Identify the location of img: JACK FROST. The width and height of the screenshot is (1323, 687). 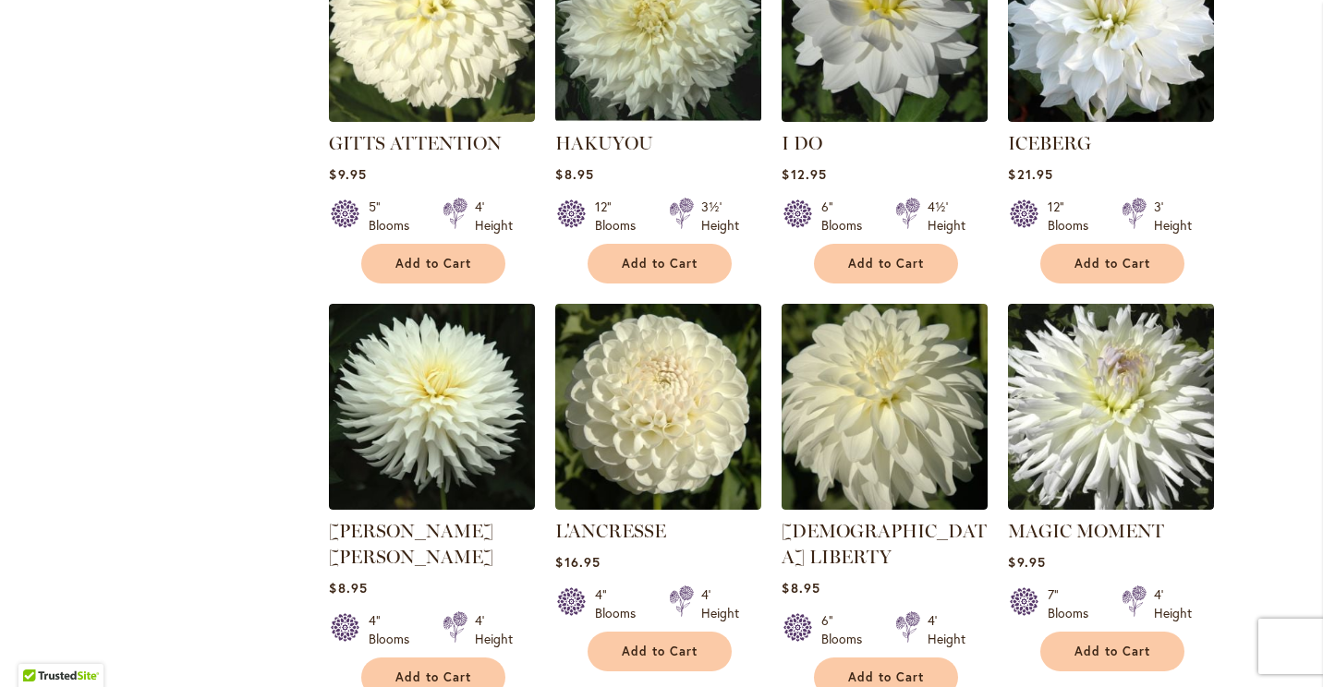
(431, 406).